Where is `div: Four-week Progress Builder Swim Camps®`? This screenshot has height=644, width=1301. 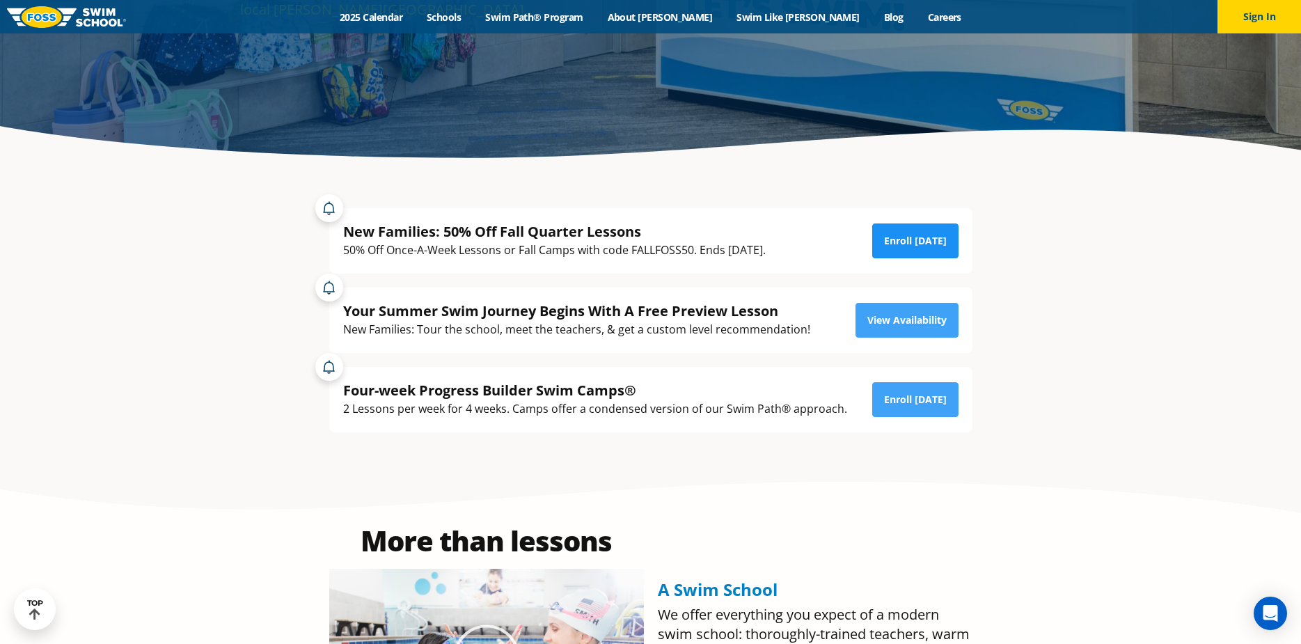
div: Four-week Progress Builder Swim Camps® is located at coordinates (595, 390).